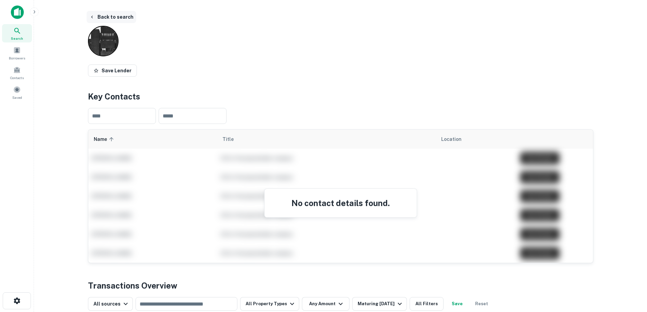  Describe the element at coordinates (17, 12) in the screenshot. I see `img: capitalize-icon.png` at that location.